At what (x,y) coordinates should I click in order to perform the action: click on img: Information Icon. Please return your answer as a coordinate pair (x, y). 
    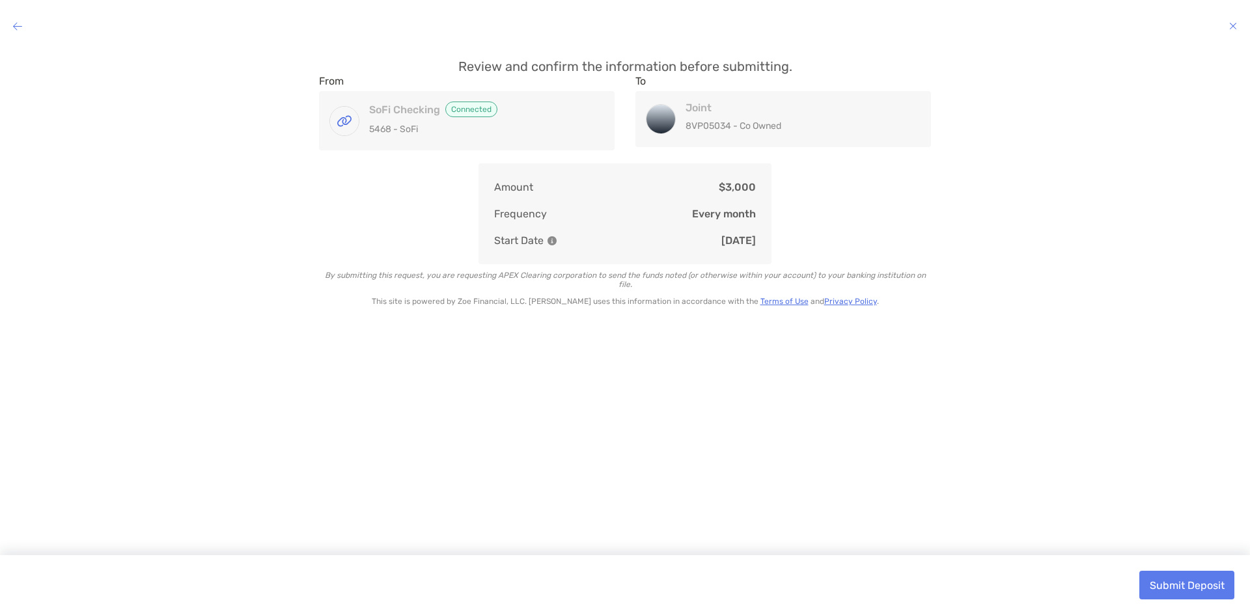
    Looking at the image, I should click on (552, 241).